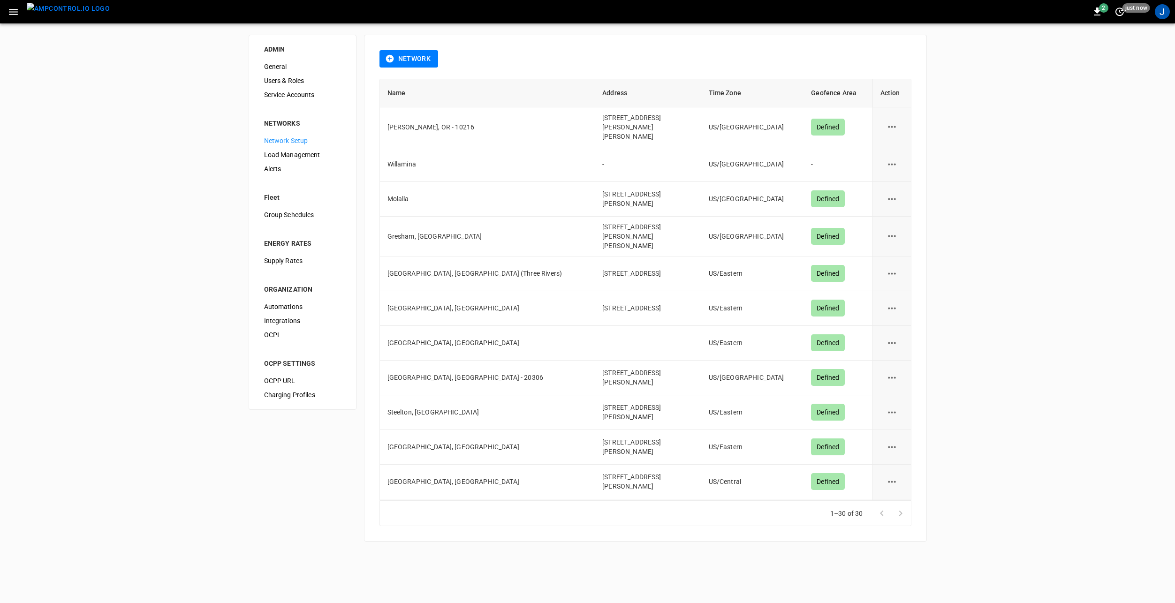  I want to click on div: NETWORKS, so click(303, 123).